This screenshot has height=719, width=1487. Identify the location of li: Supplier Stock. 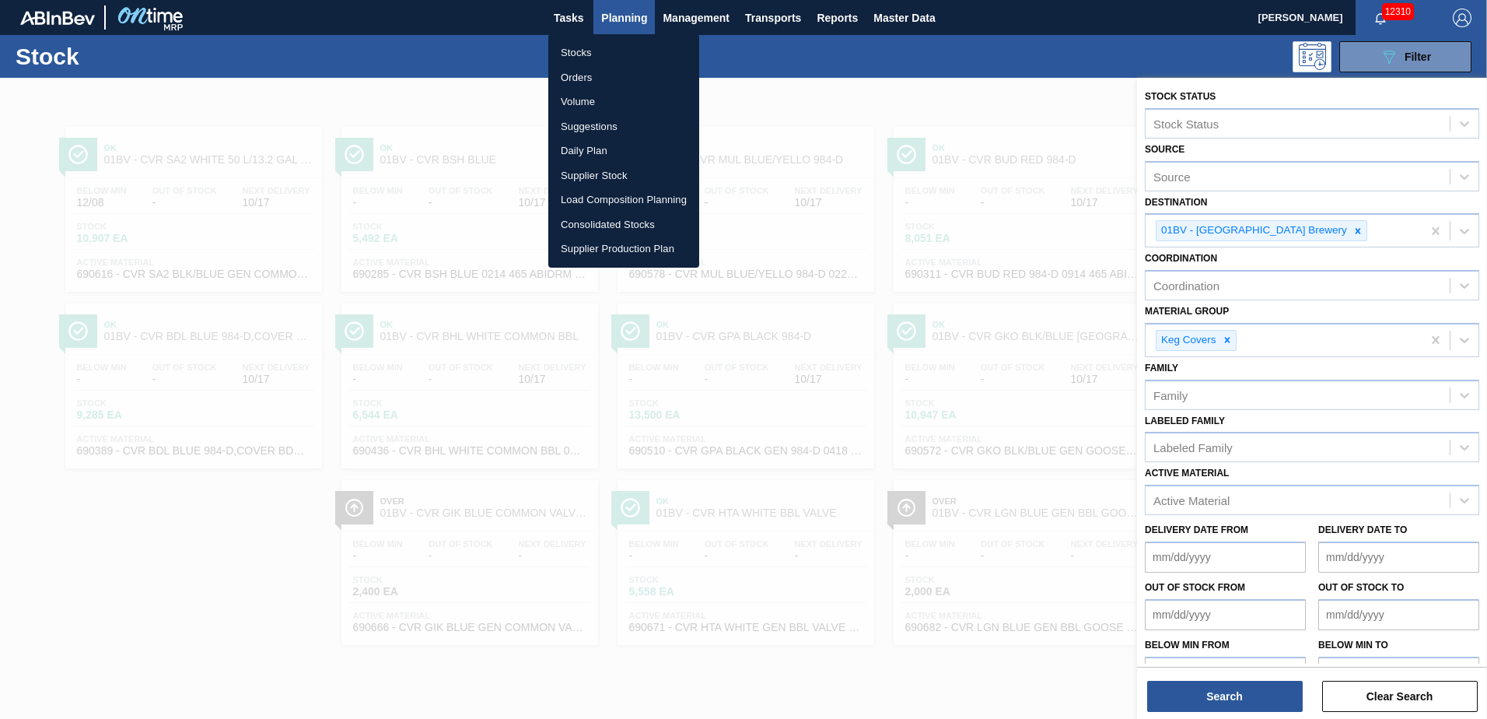
(624, 176).